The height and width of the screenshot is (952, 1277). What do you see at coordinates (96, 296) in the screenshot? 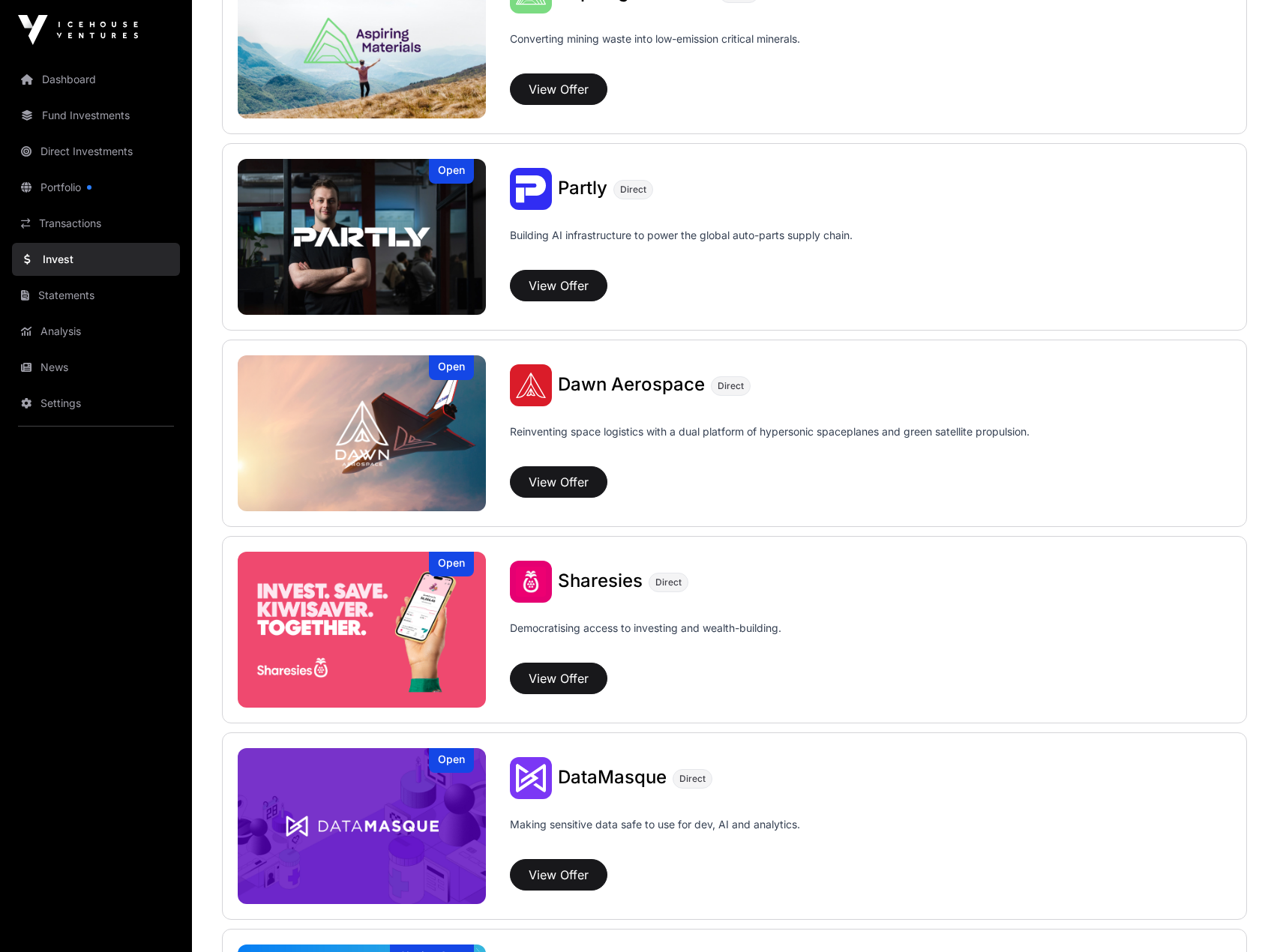
I see `a: Statements` at bounding box center [96, 296].